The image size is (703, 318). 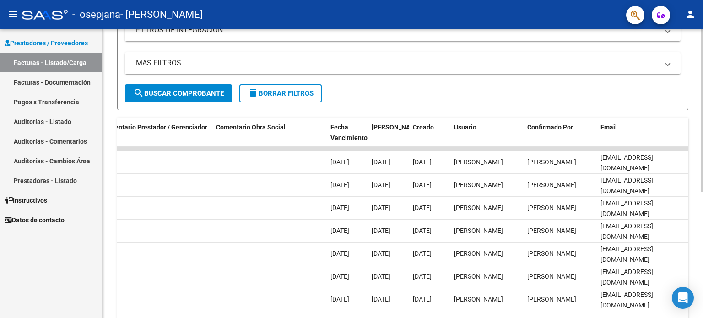 What do you see at coordinates (281, 93) in the screenshot?
I see `span: Borrar Filtros` at bounding box center [281, 93].